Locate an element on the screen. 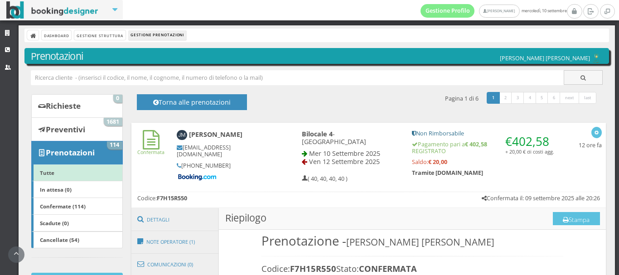  a: Dettagli is located at coordinates (175, 220).